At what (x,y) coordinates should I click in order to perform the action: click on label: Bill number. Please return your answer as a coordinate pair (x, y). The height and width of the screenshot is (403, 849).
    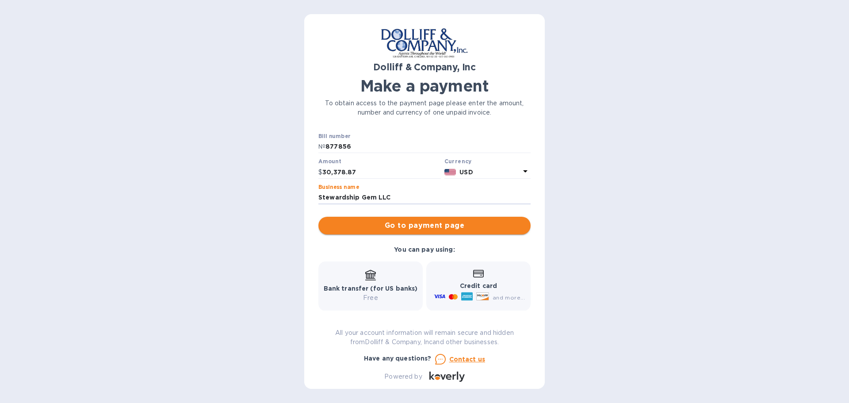
    Looking at the image, I should click on (334, 136).